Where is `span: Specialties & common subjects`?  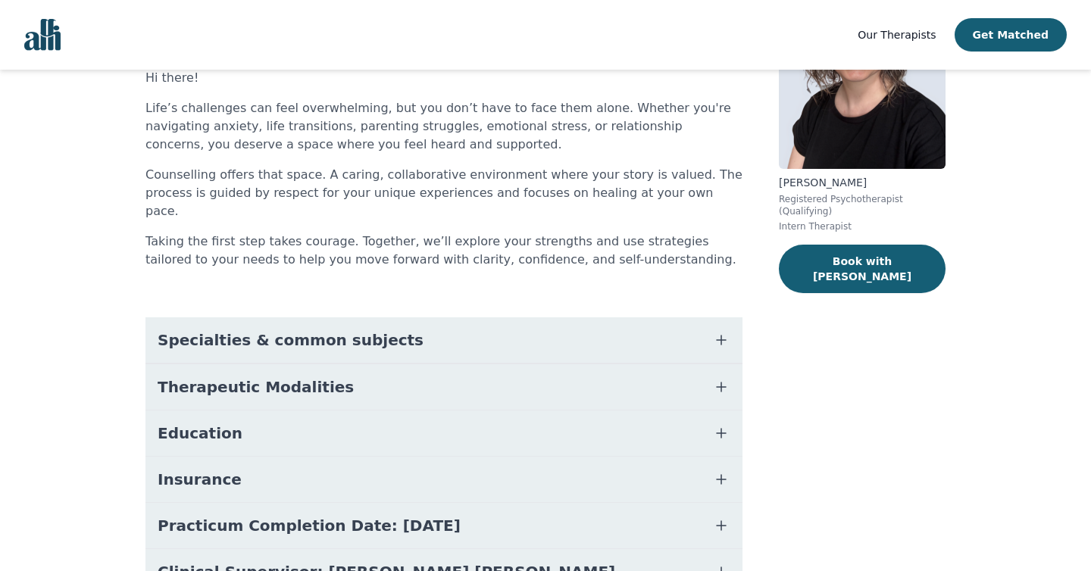 span: Specialties & common subjects is located at coordinates (290, 340).